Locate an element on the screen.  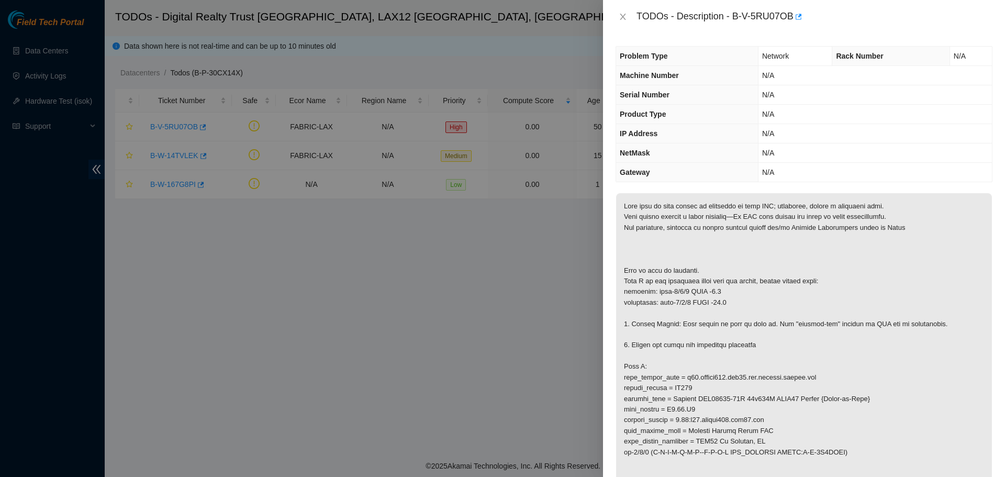
span: Gateway is located at coordinates (635, 172).